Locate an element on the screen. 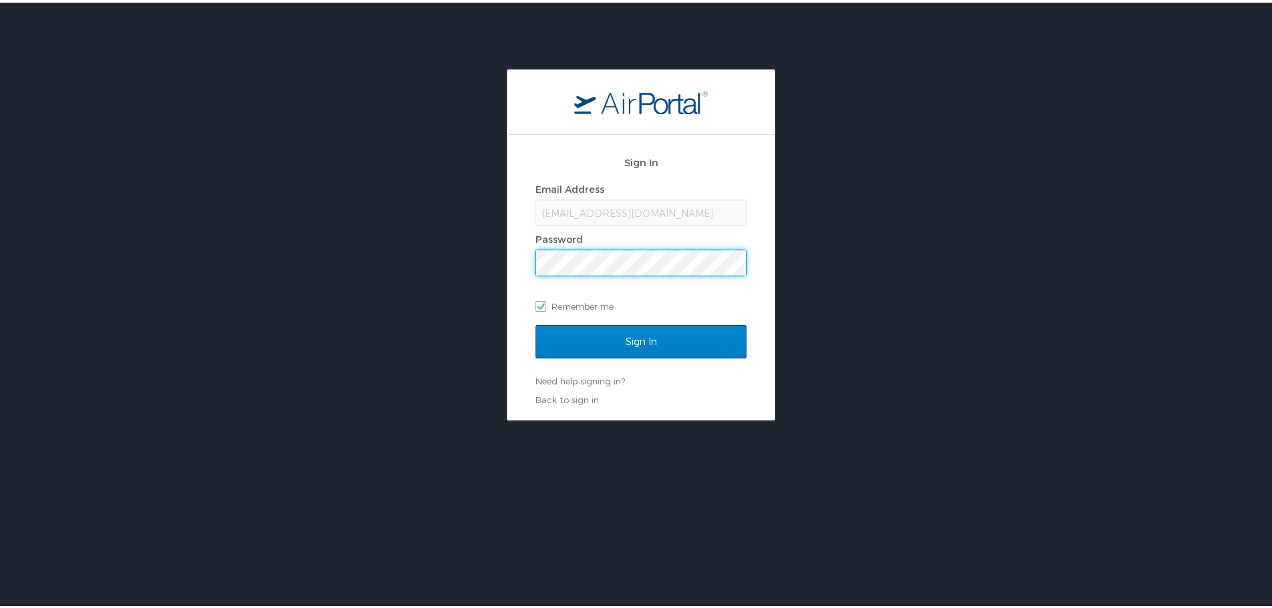  label: Email Address is located at coordinates (570, 186).